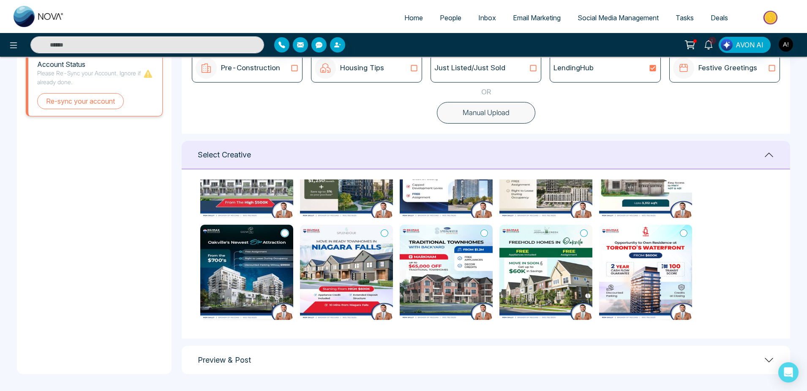 This screenshot has height=391, width=807. What do you see at coordinates (470, 68) in the screenshot?
I see `p: Just Listed/Just Sold` at bounding box center [470, 68].